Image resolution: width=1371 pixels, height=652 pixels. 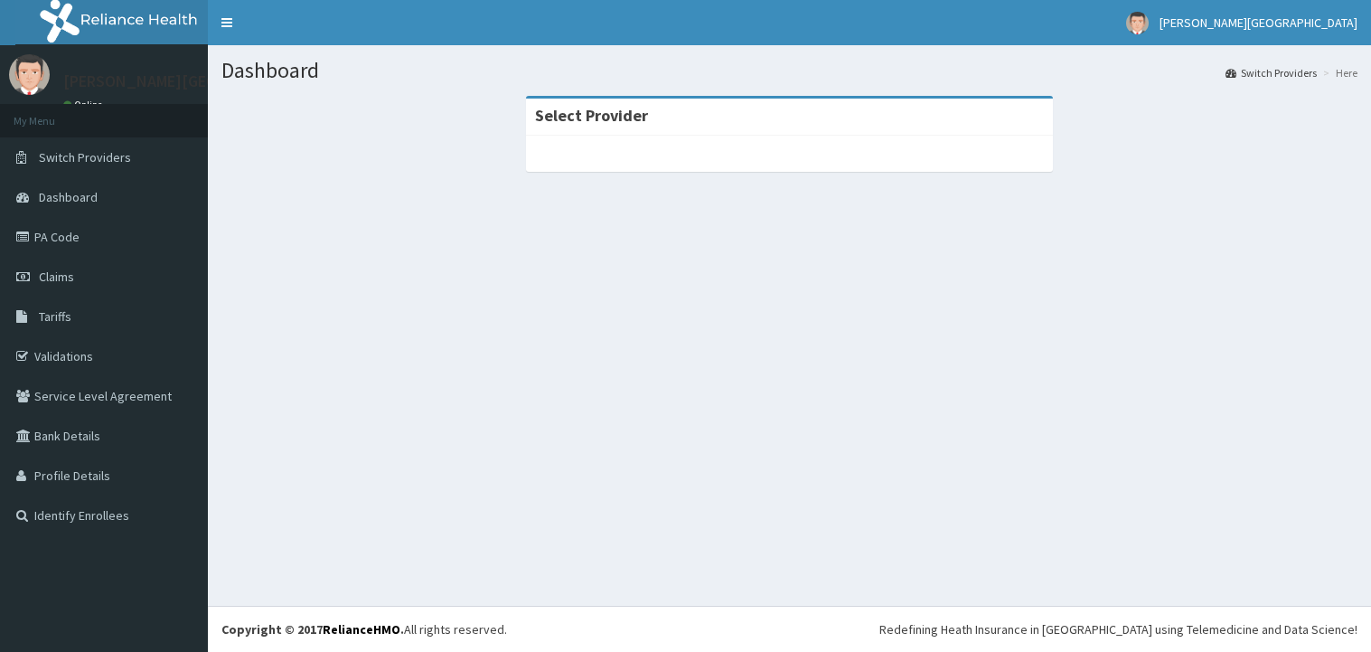 I want to click on h1: Dashboard, so click(x=789, y=71).